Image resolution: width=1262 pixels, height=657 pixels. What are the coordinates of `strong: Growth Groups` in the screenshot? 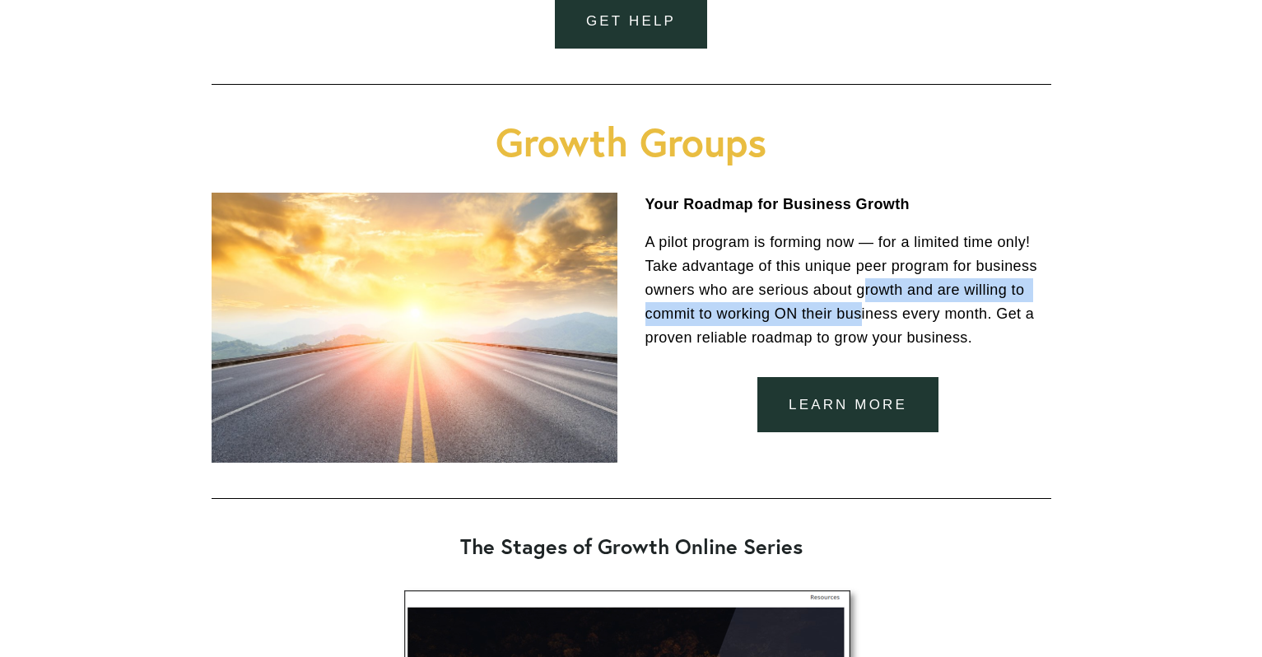 It's located at (630, 142).